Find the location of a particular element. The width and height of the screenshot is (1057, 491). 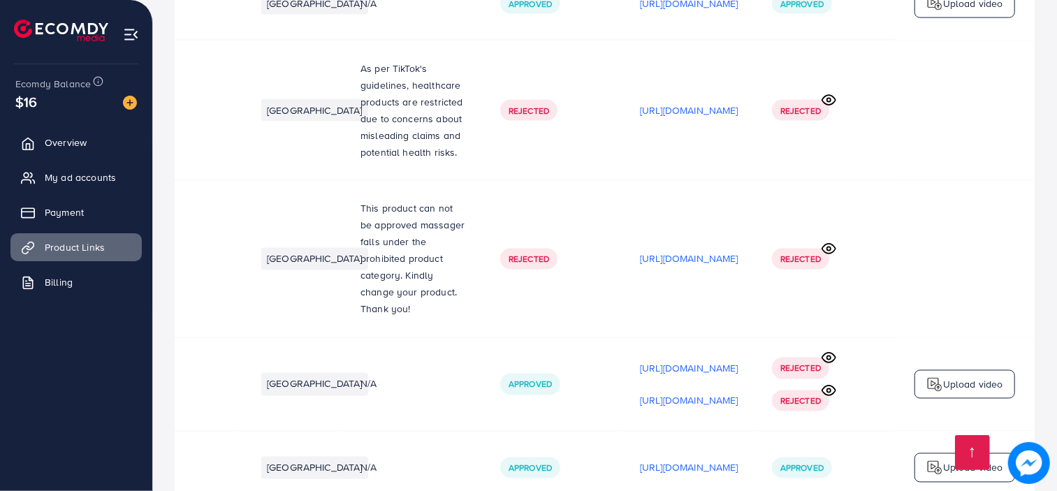

p: As per TikTok's guidelines, healthcare products are restricted due to concerns about misleading c... is located at coordinates (413, 110).